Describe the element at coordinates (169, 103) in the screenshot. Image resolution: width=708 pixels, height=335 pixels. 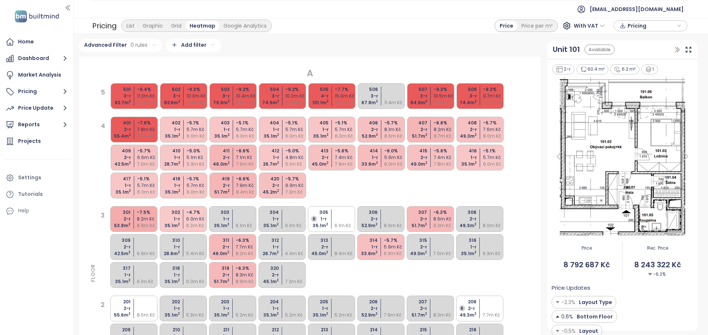
I see `div: 82.6 m` at that location.